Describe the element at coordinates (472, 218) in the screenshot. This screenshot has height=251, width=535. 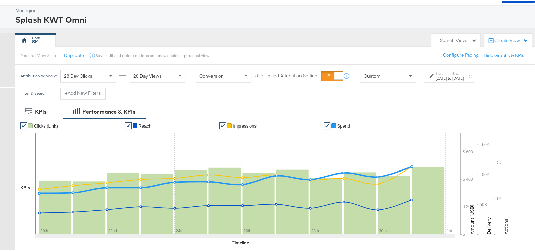
I see `text: Amount (USD)` at that location.